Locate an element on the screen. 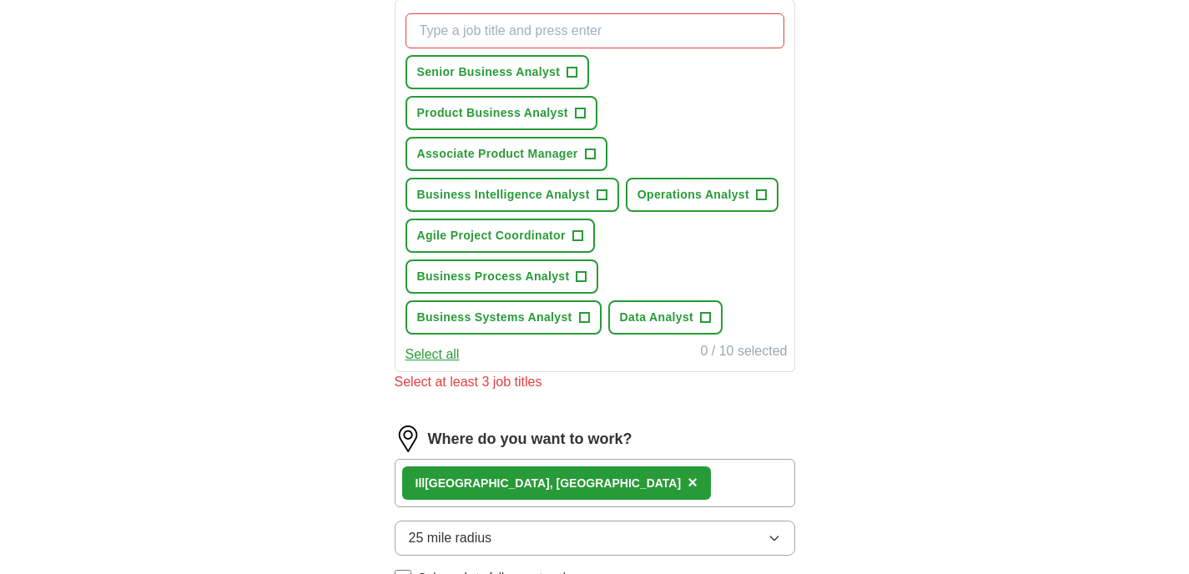 This screenshot has width=1189, height=574. span: Business Process Analyst is located at coordinates (493, 276).